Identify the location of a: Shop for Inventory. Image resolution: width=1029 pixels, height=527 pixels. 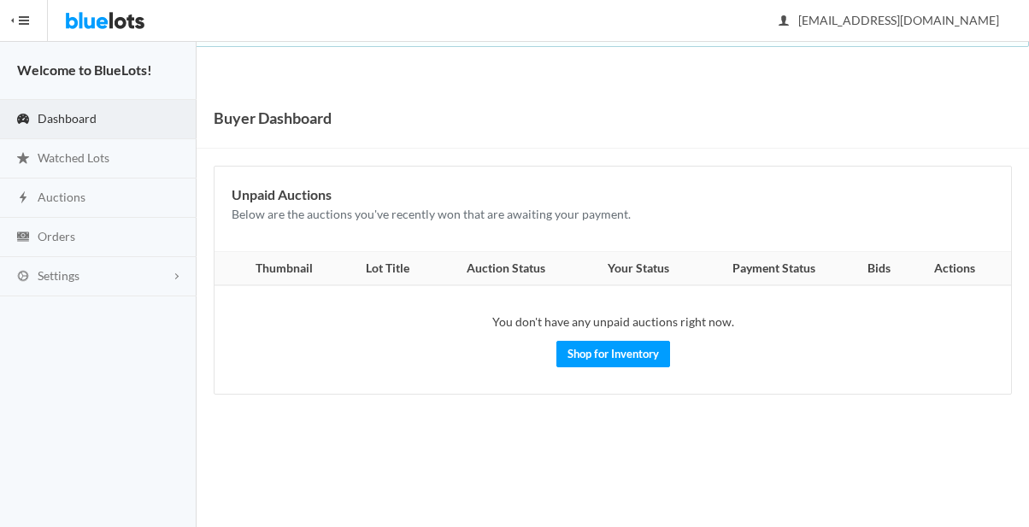
(613, 354).